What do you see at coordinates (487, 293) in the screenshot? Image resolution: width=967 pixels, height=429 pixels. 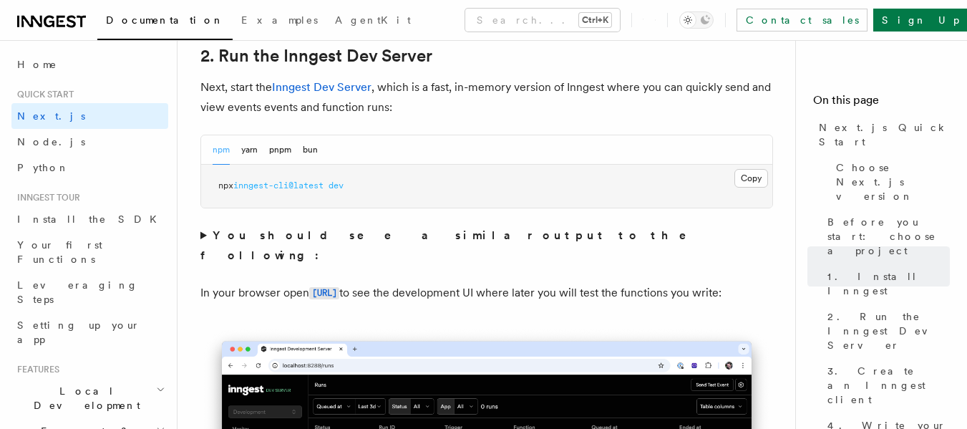 I see `p: In your browser open to see the development UI where later you will test the functions you write:` at bounding box center [487, 293].